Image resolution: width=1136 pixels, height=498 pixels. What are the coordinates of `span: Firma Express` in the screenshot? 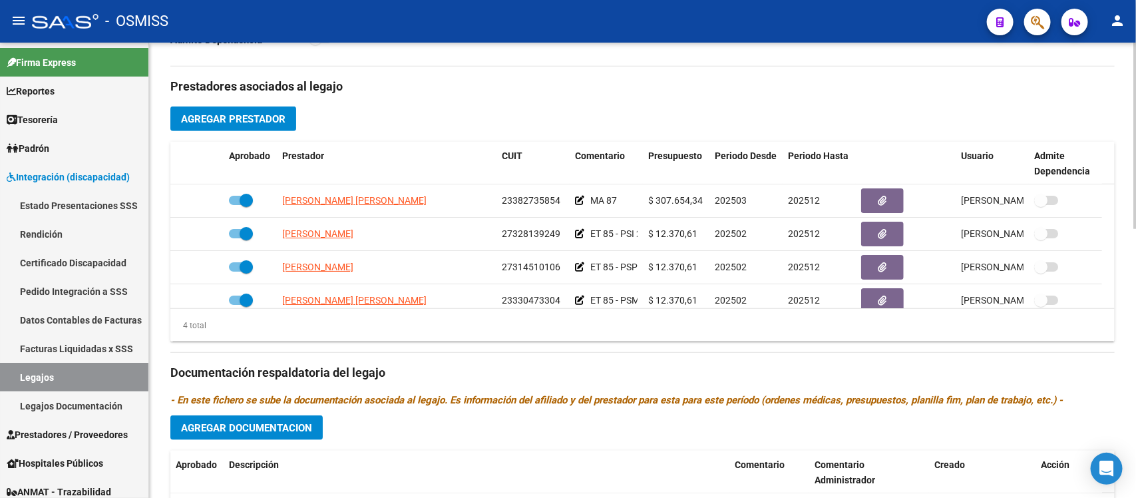 It's located at (41, 63).